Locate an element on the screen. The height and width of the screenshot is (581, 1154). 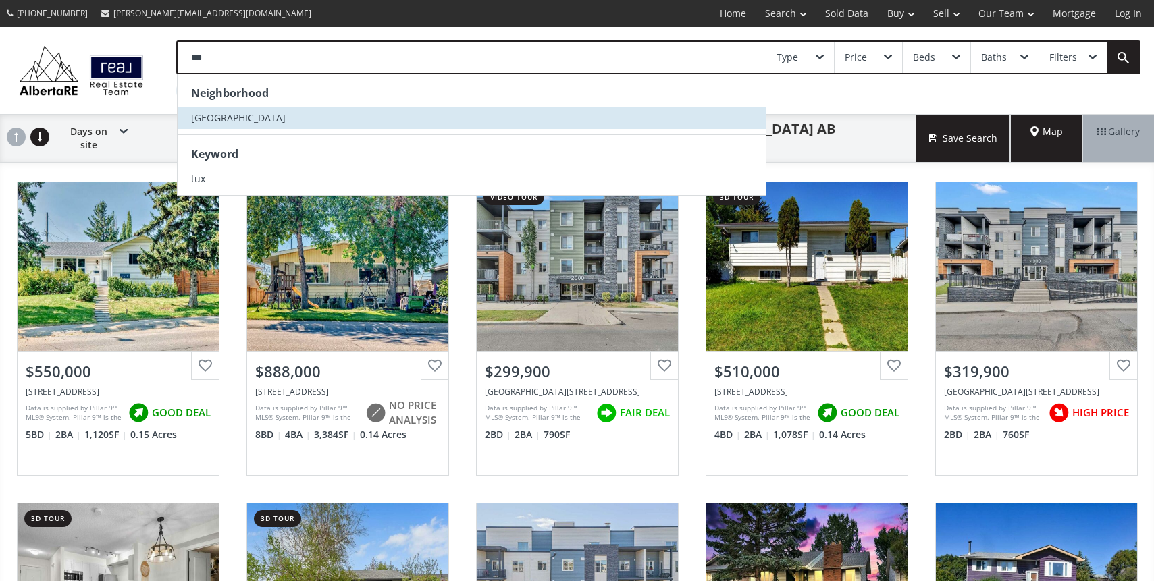
span: 790 SF is located at coordinates (556, 435).